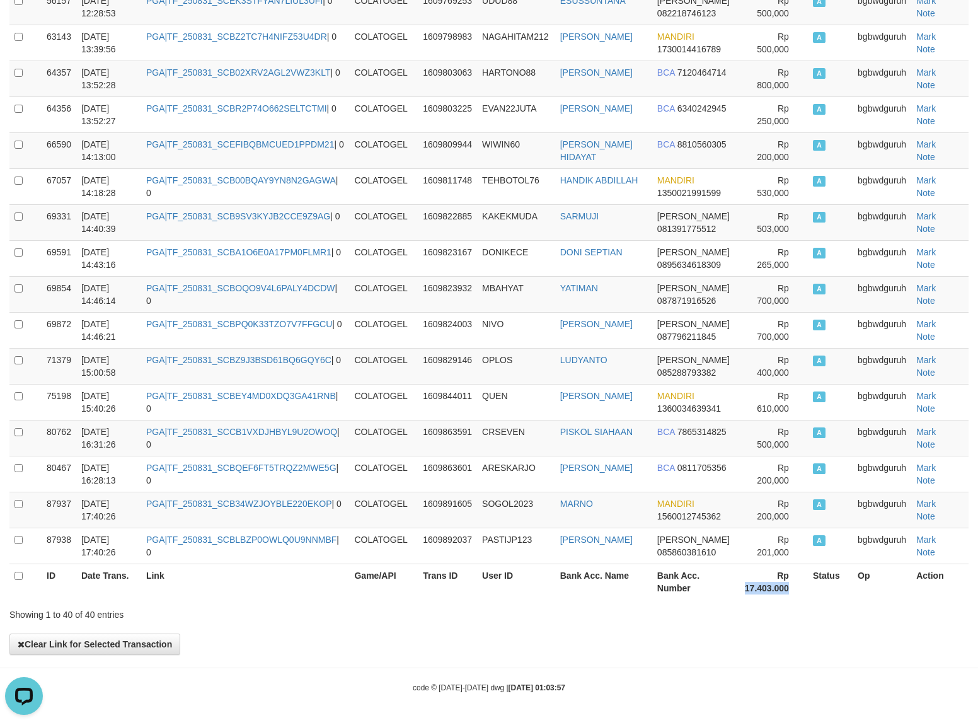 The image size is (978, 725). Describe the element at coordinates (686, 301) in the screenshot. I see `span: Copy 087871916526 to clipboard` at that location.